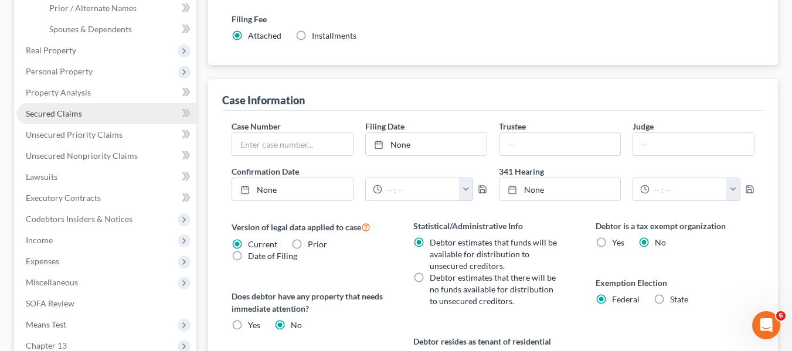 The width and height of the screenshot is (792, 351). What do you see at coordinates (106, 177) in the screenshot?
I see `a: Lawsuits` at bounding box center [106, 177].